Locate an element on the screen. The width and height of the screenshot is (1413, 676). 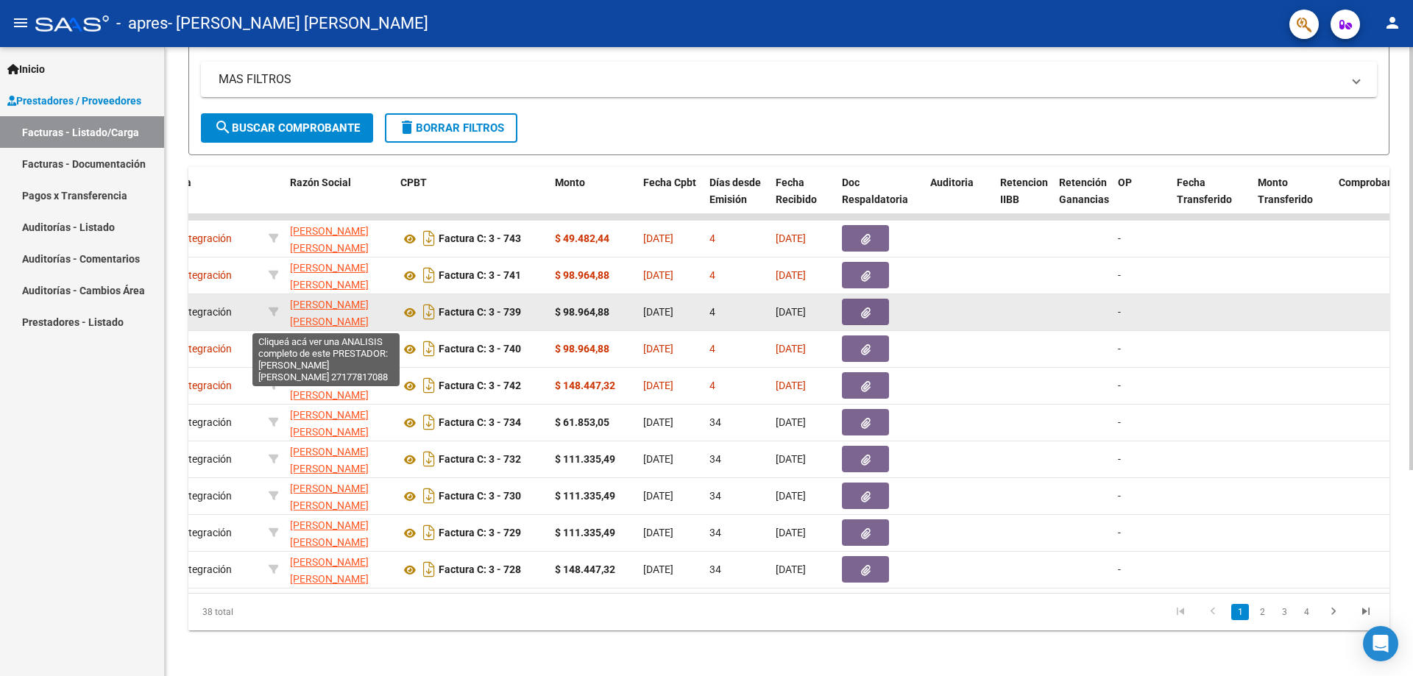
mat-icon: person is located at coordinates (1392, 23).